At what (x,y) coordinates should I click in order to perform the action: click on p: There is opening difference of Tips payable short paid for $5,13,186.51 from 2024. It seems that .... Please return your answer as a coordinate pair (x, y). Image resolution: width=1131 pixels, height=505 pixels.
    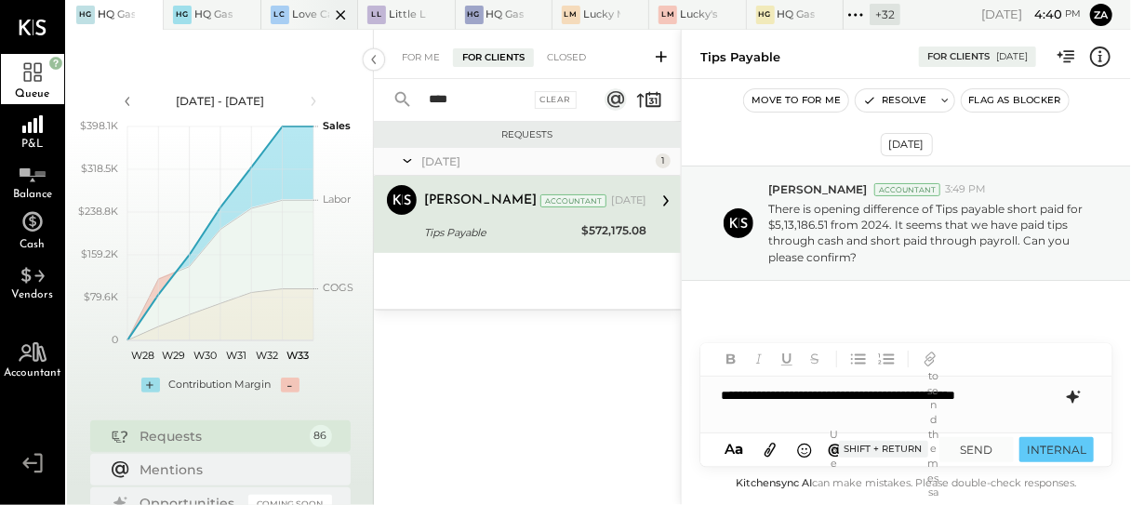
    Looking at the image, I should click on (933, 233).